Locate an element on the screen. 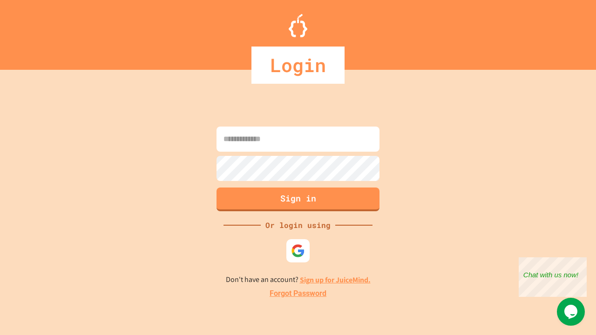 This screenshot has width=596, height=335. p: Chat with us now! is located at coordinates (32, 17).